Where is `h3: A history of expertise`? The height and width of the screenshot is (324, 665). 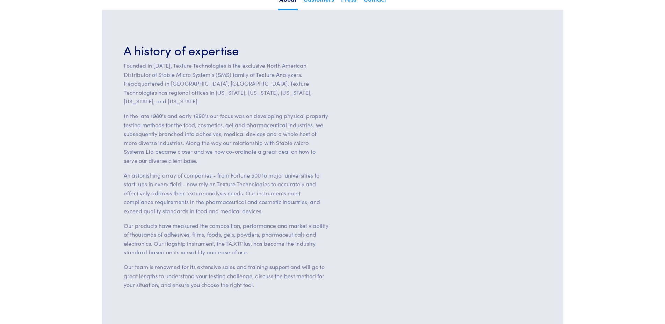
h3: A history of expertise is located at coordinates (226, 50).